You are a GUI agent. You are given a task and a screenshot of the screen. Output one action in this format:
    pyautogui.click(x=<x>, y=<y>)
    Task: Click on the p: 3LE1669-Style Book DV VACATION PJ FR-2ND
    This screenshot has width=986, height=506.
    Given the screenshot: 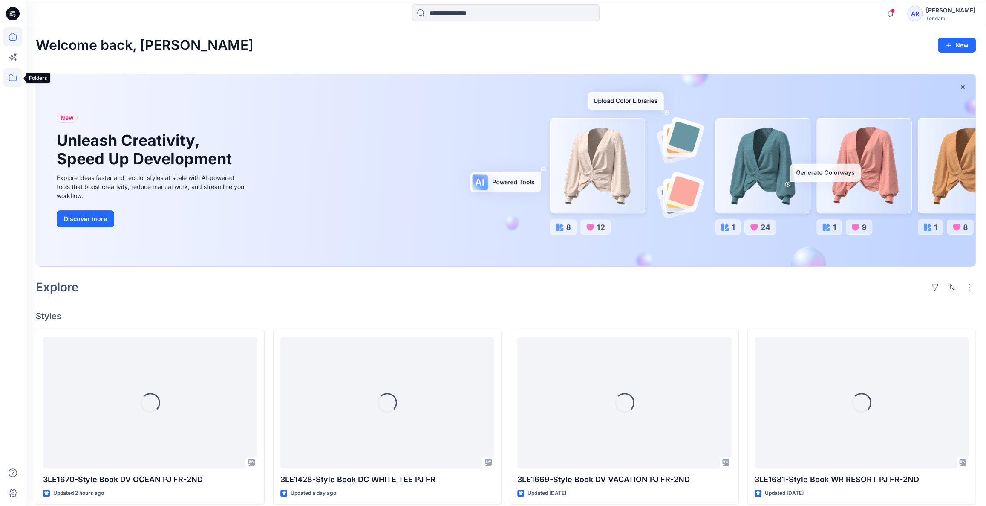 What is the action you would take?
    pyautogui.click(x=625, y=479)
    